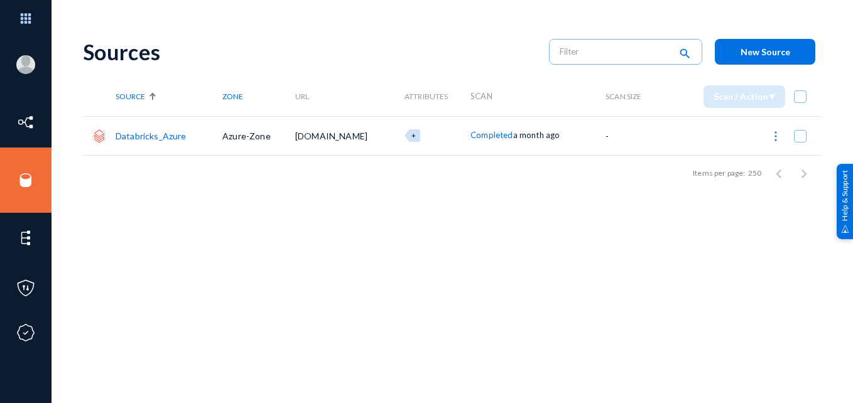  I want to click on img: icon-sources.svg, so click(26, 180).